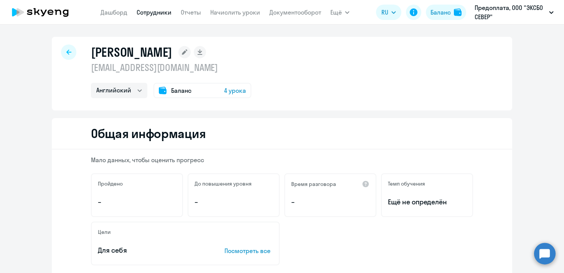  Describe the element at coordinates (282, 160) in the screenshot. I see `p: Мало данных, чтобы оценить прогресс` at that location.